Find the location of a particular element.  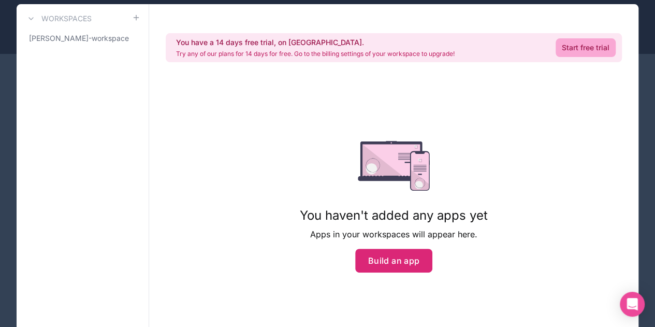

p: Apps in your workspaces will appear here. is located at coordinates (394, 234).